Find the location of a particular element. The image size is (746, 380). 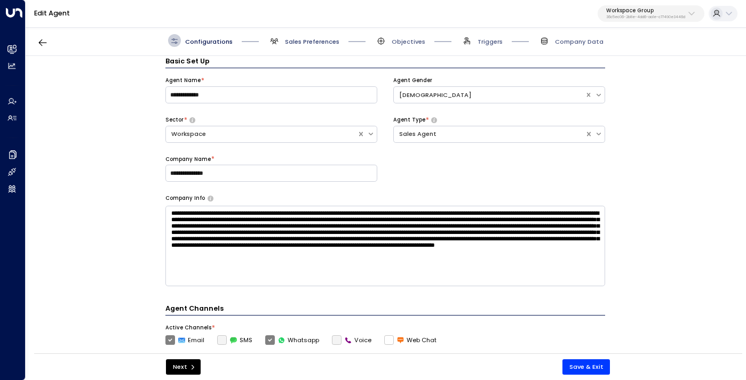

div: Workspace is located at coordinates (261, 134).